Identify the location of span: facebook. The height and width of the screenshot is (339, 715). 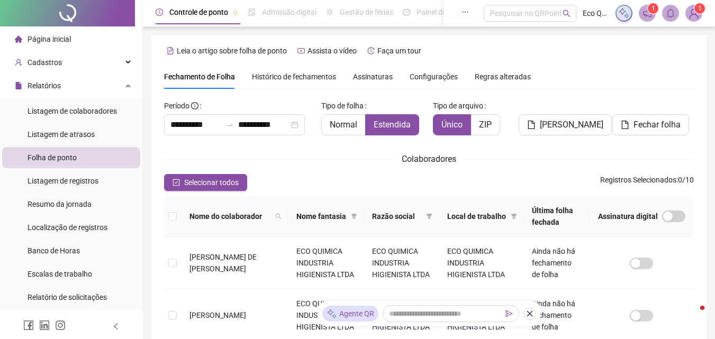
(29, 325).